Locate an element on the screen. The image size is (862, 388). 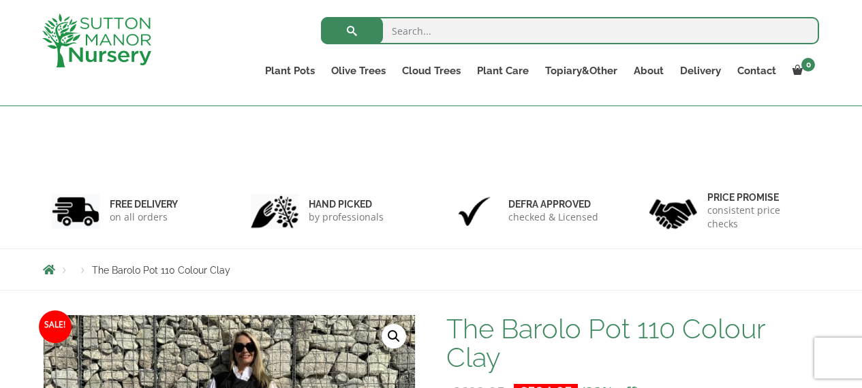
p: checked & Licensed is located at coordinates (553, 217).